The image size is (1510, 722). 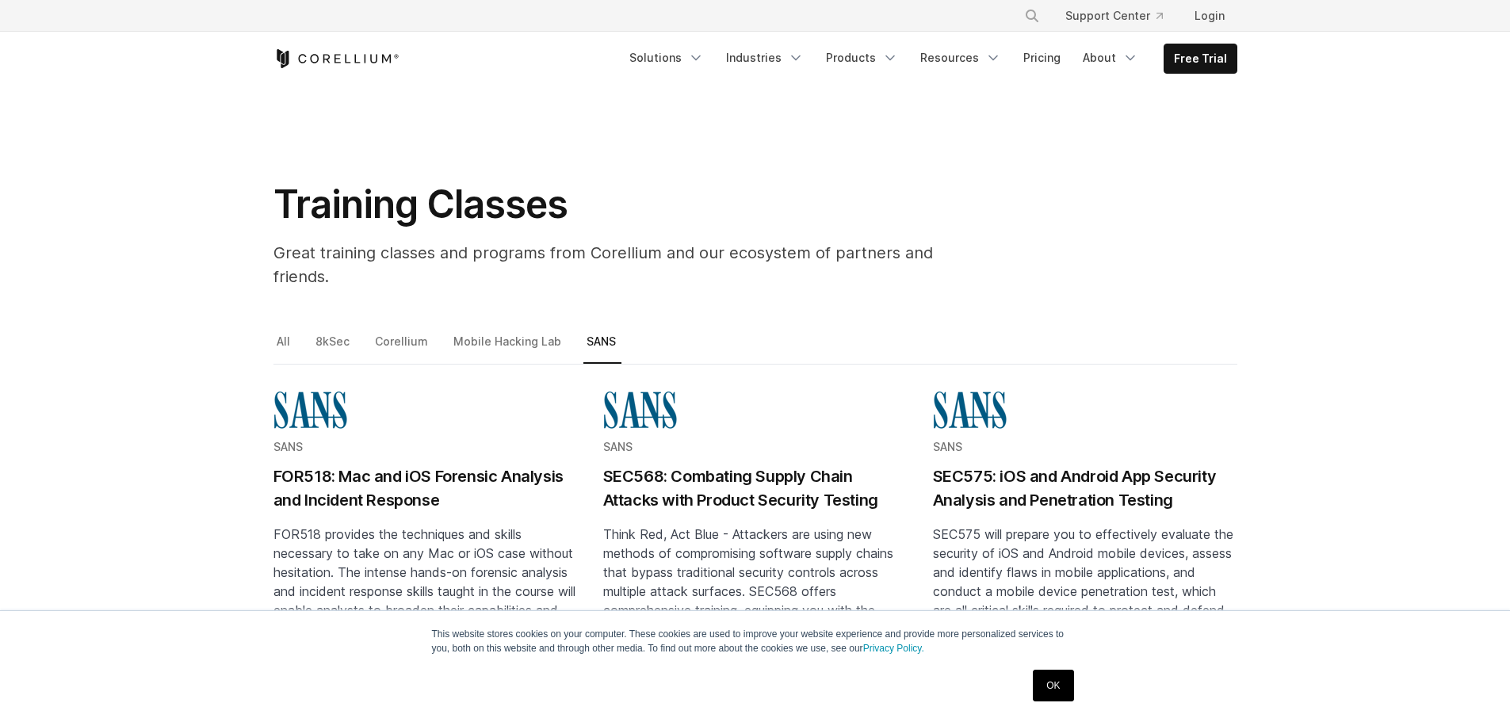 What do you see at coordinates (1110, 58) in the screenshot?
I see `a: About` at bounding box center [1110, 58].